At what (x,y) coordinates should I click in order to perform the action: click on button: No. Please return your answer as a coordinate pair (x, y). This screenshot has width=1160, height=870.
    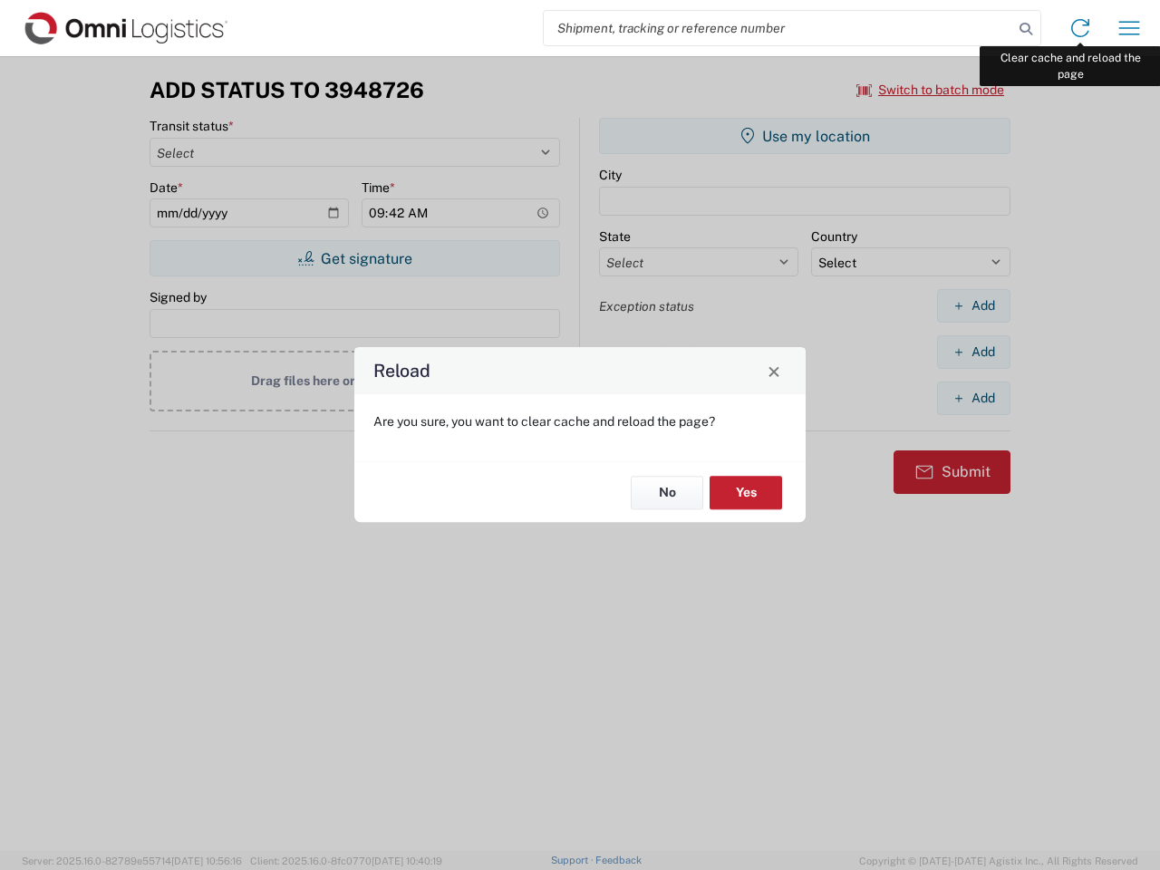
    Looking at the image, I should click on (667, 492).